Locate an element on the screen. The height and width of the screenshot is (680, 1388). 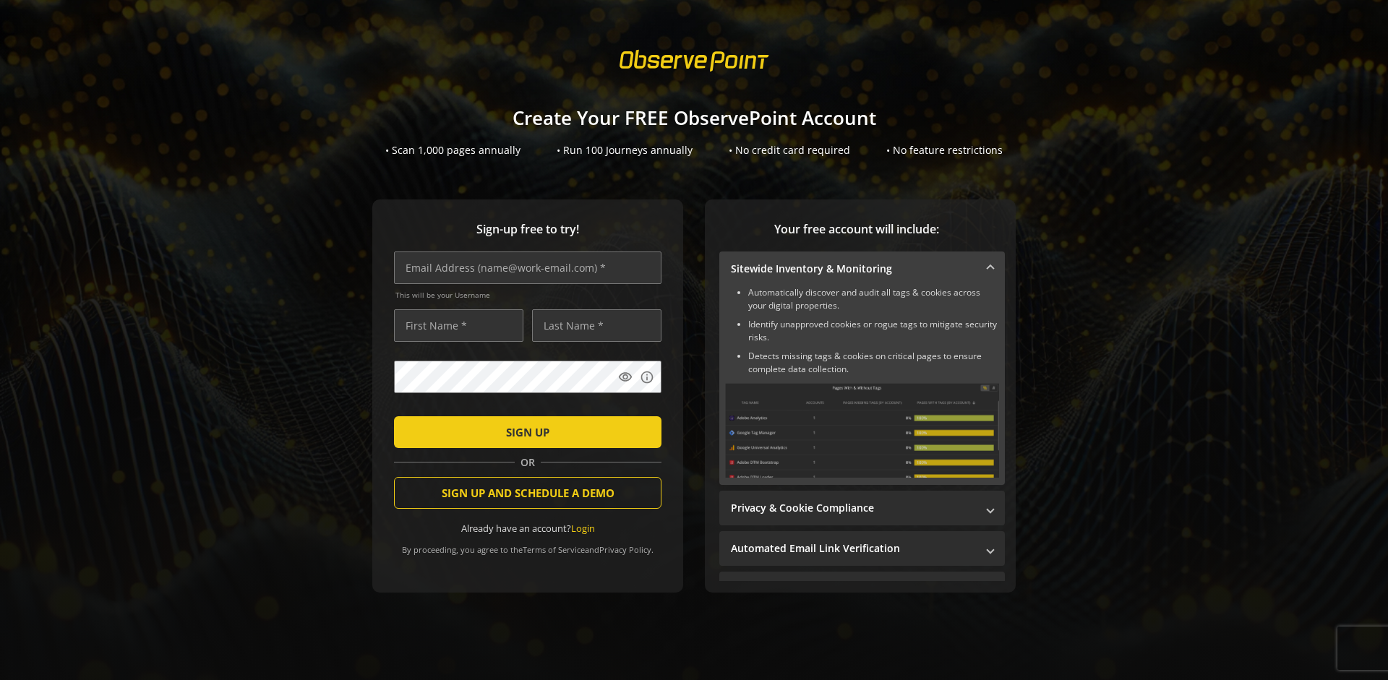
div: Already have an account? is located at coordinates (528, 528).